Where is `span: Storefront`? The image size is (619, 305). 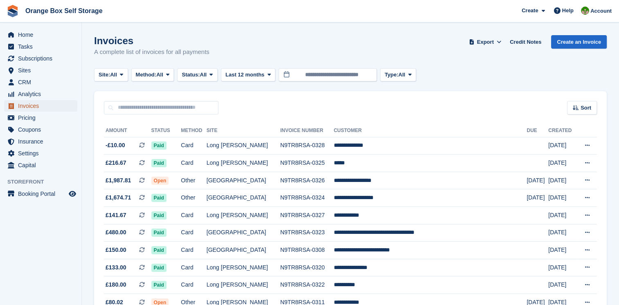 span: Storefront is located at coordinates (44, 182).